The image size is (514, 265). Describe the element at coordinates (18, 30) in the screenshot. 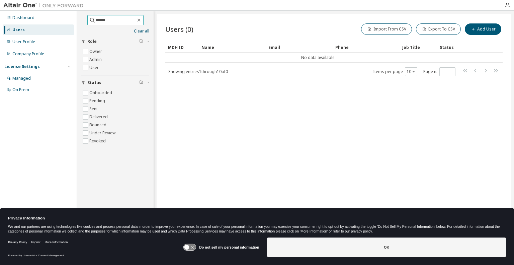

I see `div: Users` at that location.